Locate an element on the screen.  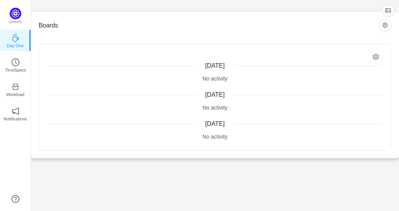
a: icon: notificationNotifications is located at coordinates (15, 113).